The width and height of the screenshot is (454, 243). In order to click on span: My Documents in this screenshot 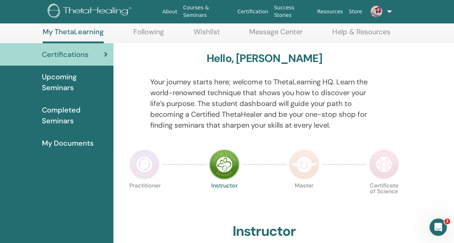, I will do `click(67, 143)`.